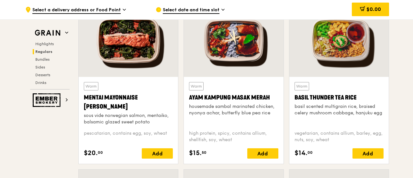 This screenshot has width=413, height=178. I want to click on div: pescatarian, contains egg, soy, wheat, so click(128, 137).